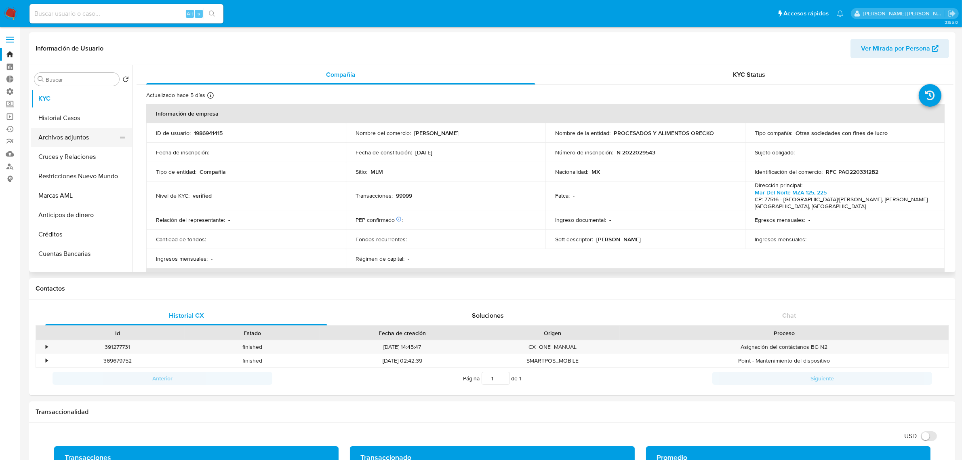 The height and width of the screenshot is (460, 962). What do you see at coordinates (896, 49) in the screenshot?
I see `span: Ver Mirada por Persona` at bounding box center [896, 49].